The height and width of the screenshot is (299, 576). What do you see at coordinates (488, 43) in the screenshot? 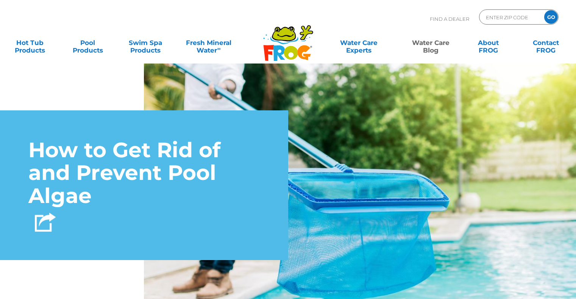
I see `a: AboutFROG` at bounding box center [488, 43].